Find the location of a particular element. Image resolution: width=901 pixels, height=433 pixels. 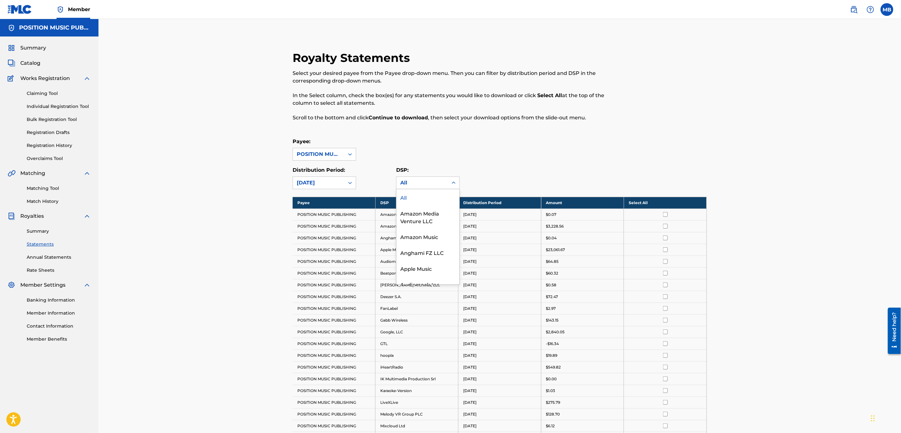

td: hoopla is located at coordinates (417, 356).